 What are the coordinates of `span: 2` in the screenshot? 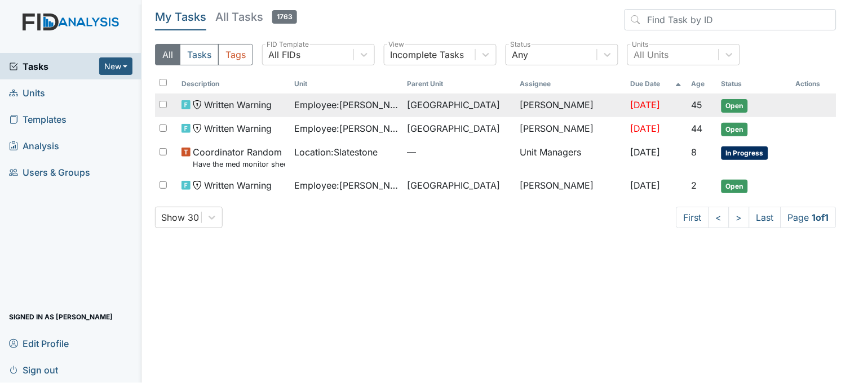 It's located at (694, 185).